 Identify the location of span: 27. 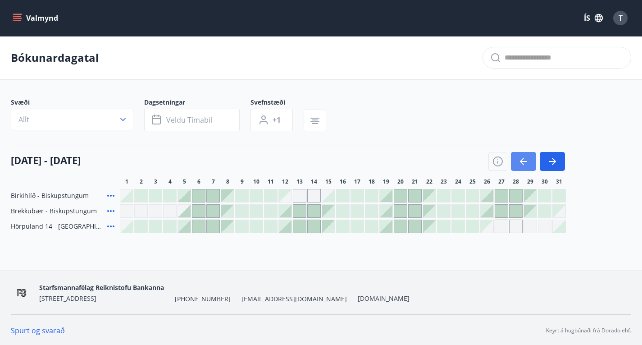
(502, 182).